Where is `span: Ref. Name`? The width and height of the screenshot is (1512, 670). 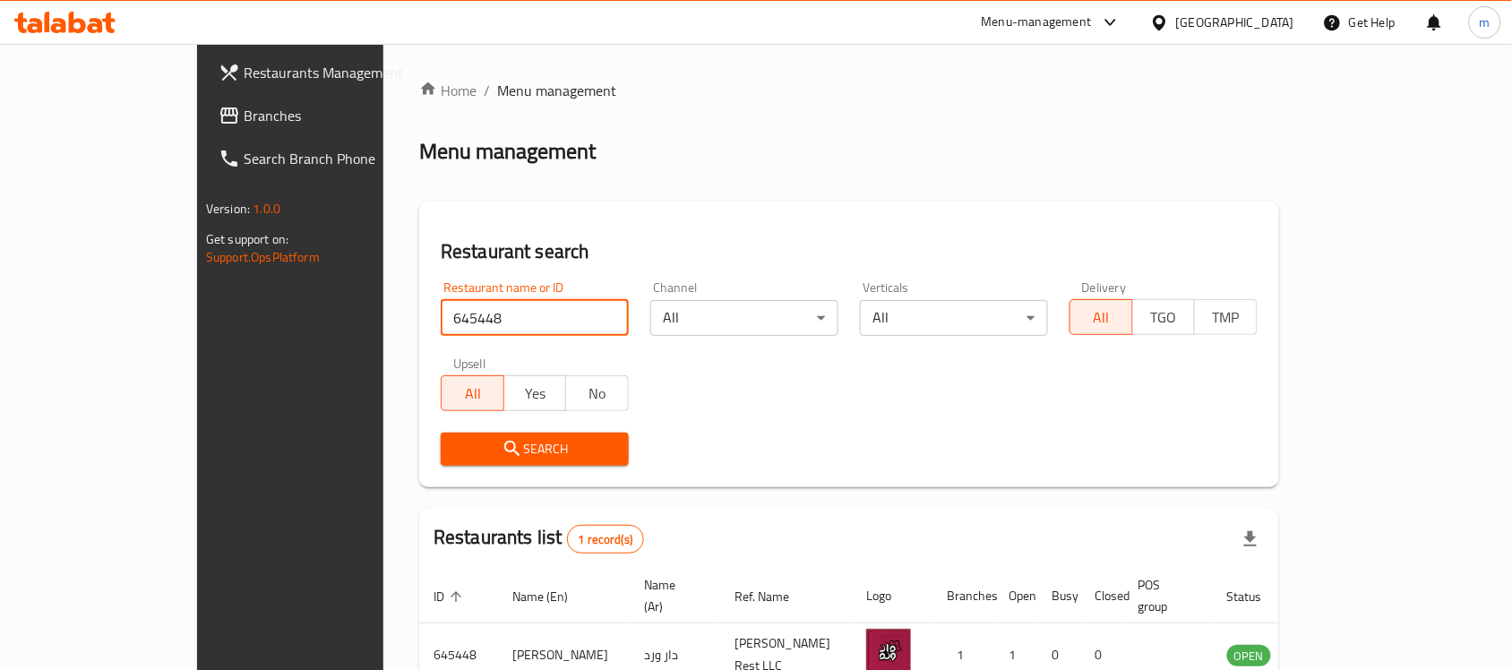
span: Ref. Name is located at coordinates (773, 597).